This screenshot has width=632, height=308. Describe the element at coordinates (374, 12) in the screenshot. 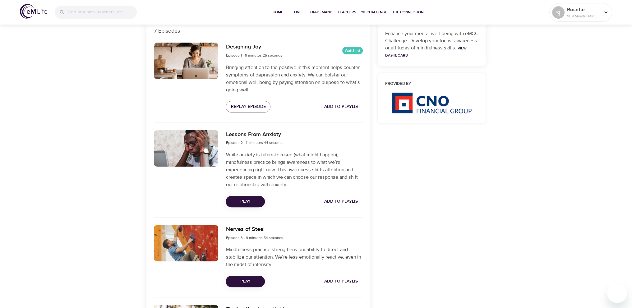

I see `span: 1% Challenge` at that location.